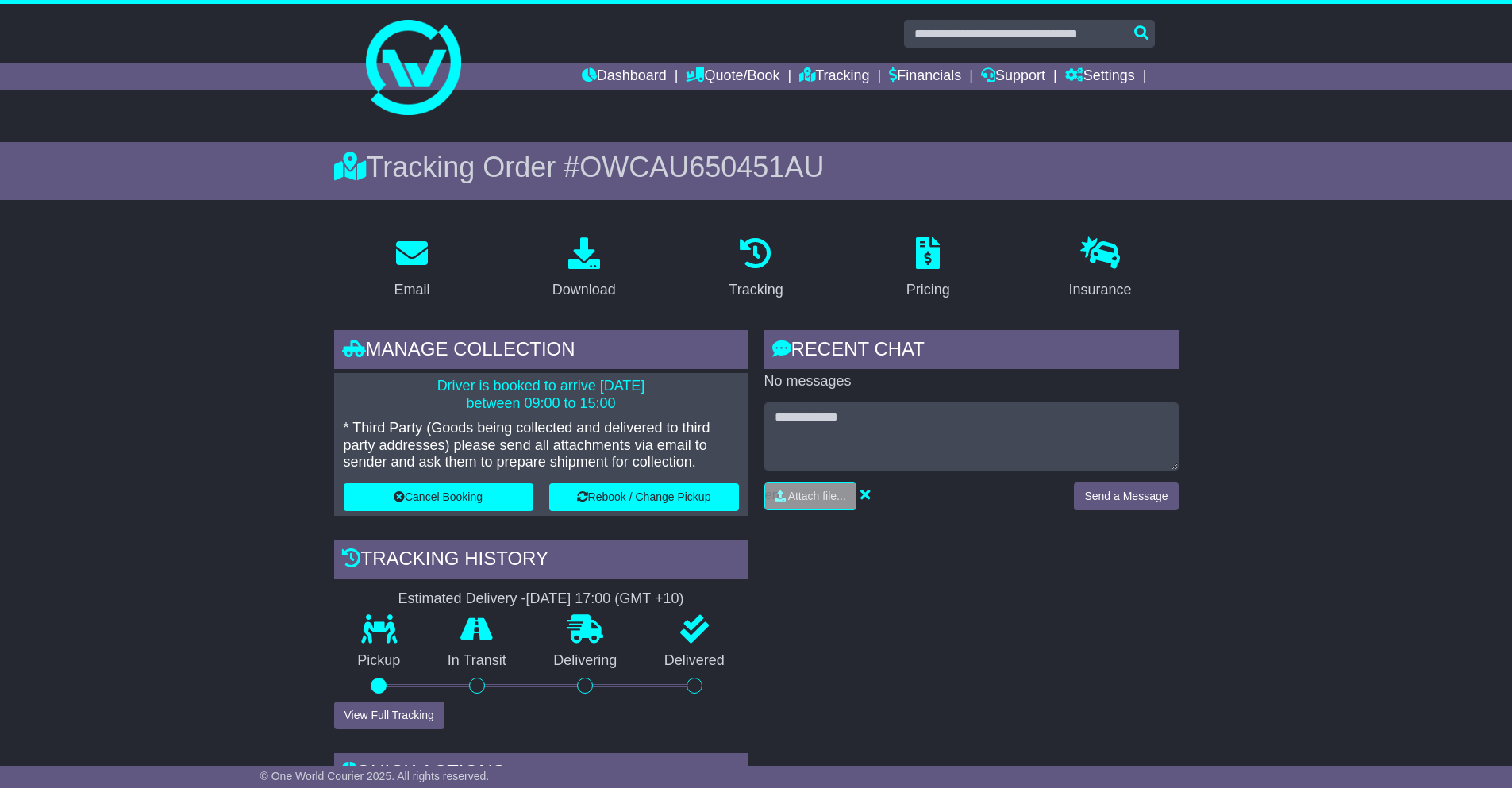 The height and width of the screenshot is (788, 1512). What do you see at coordinates (541, 445) in the screenshot?
I see `p: * Third Party (Goods being collected and delivered to third party addresses) please send all atta...` at bounding box center [541, 445].